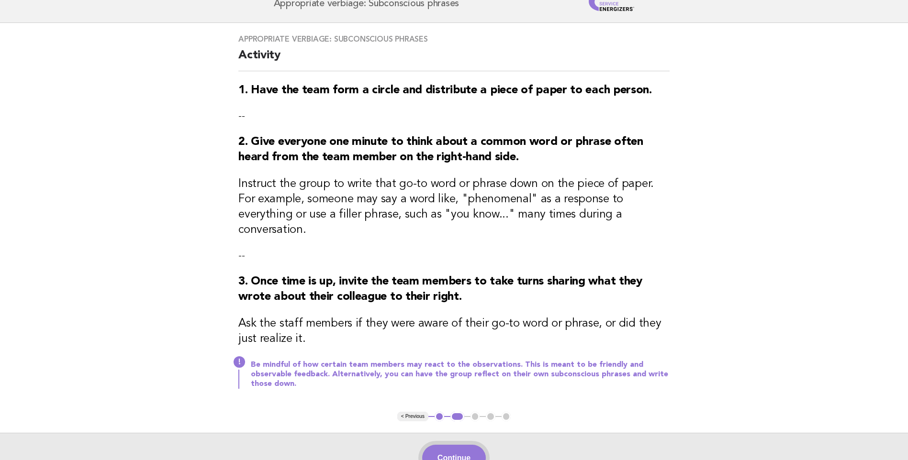  What do you see at coordinates (445, 90) in the screenshot?
I see `strong: 1. Have the team form a circle and distribute a piece of paper to each person.` at bounding box center [445, 90].